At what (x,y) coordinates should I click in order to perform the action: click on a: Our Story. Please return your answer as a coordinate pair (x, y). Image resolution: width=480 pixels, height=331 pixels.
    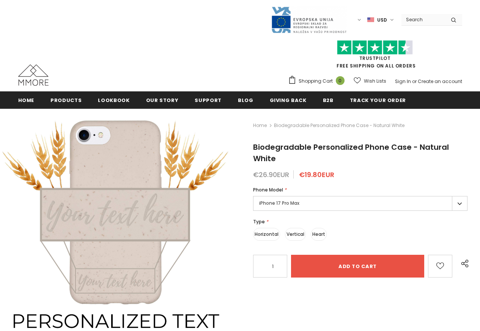
    Looking at the image, I should click on (162, 100).